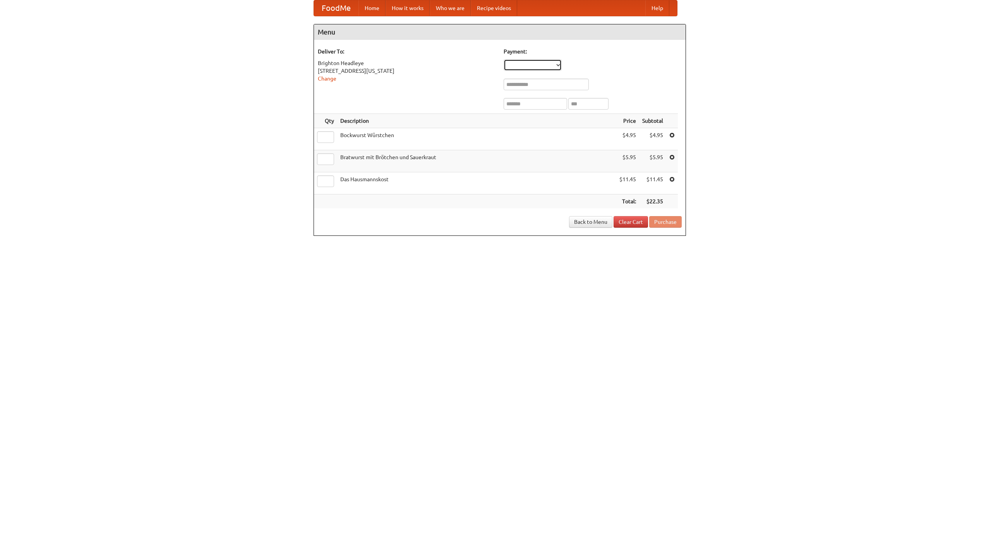 The width and height of the screenshot is (991, 548). What do you see at coordinates (476, 139) in the screenshot?
I see `td: Bockwurst Würstchen` at bounding box center [476, 139].